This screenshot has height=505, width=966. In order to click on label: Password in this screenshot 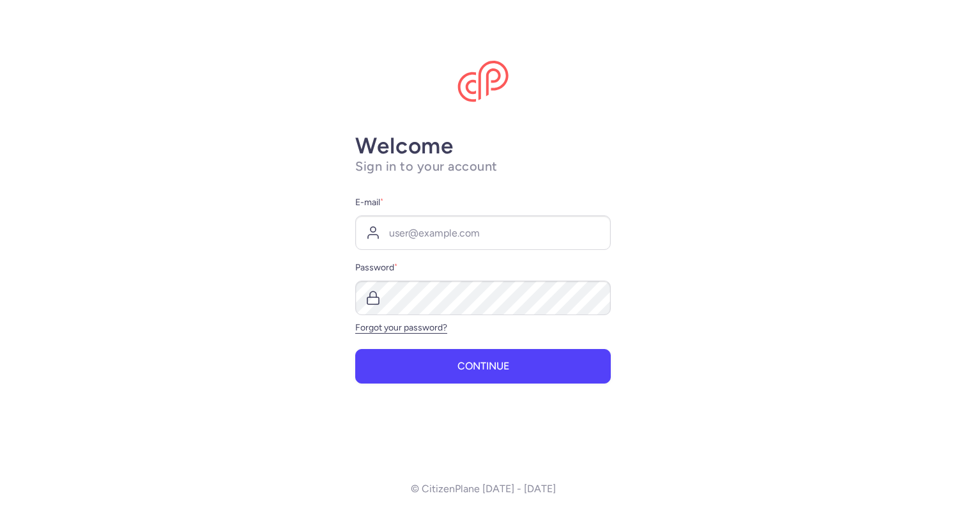, I will do `click(483, 268)`.